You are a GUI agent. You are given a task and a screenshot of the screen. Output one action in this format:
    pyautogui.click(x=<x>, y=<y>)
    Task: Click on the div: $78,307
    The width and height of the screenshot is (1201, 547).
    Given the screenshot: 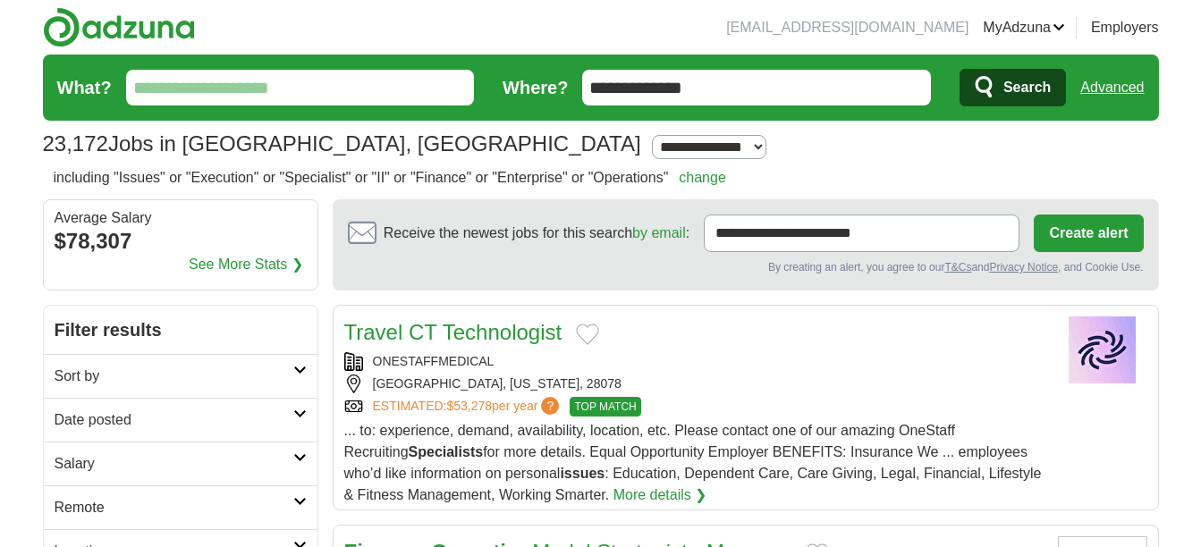 What is the action you would take?
    pyautogui.click(x=181, y=241)
    